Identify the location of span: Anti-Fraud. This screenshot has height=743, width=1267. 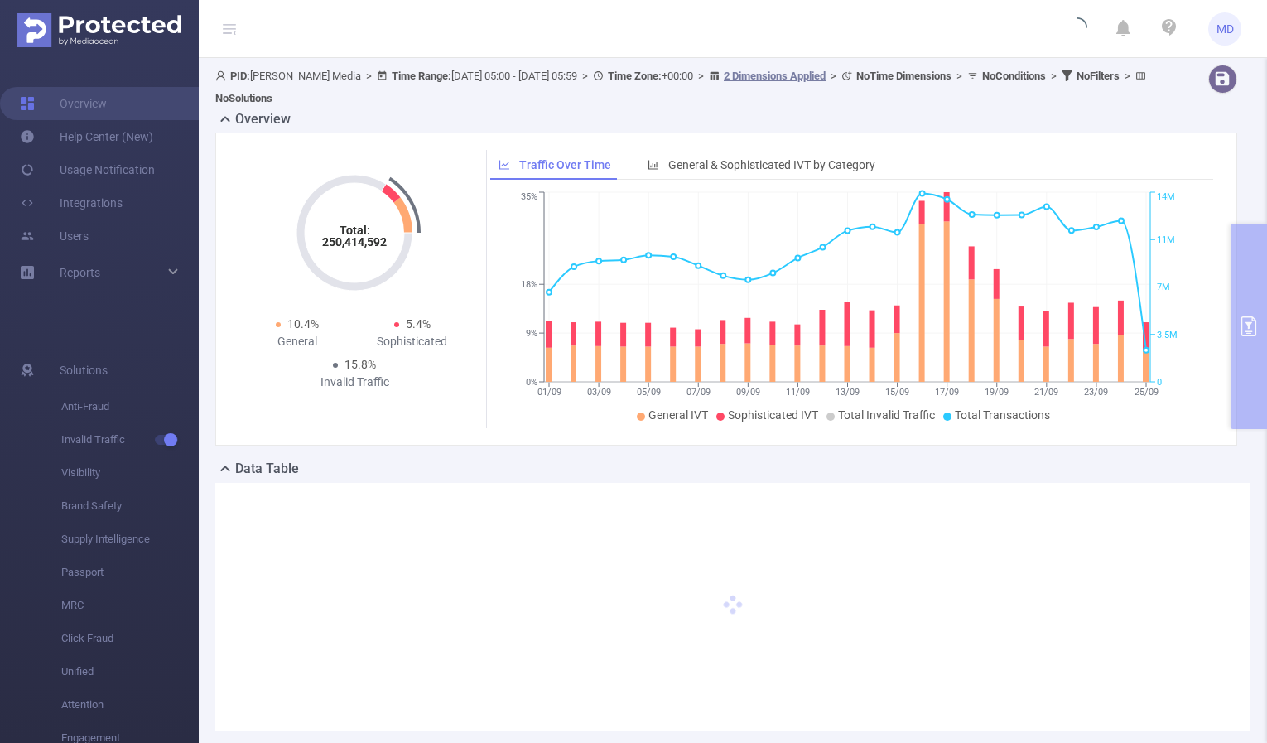
(130, 407).